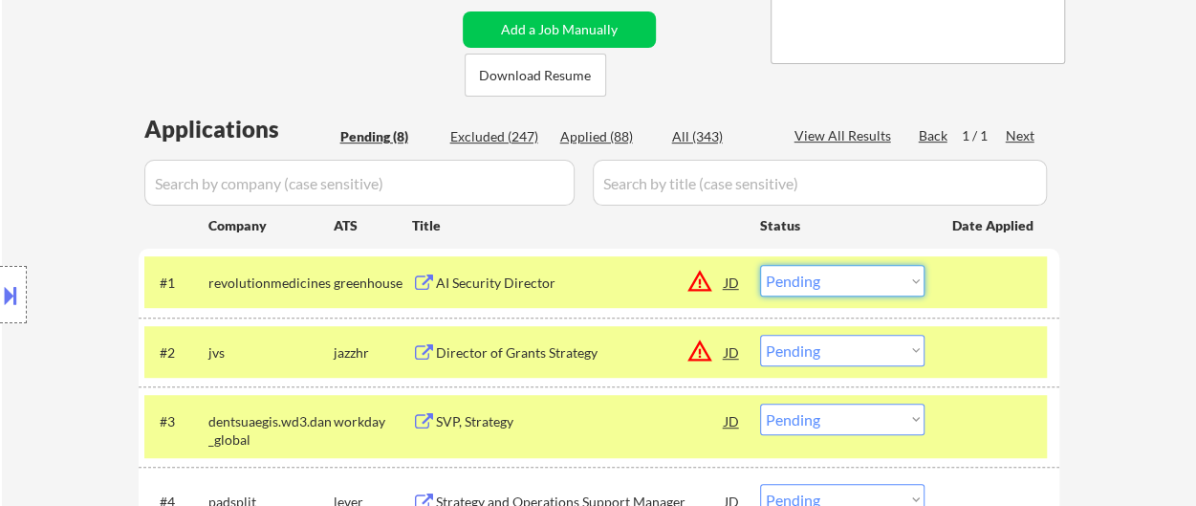  Describe the element at coordinates (720, 137) in the screenshot. I see `div: All (343)` at that location.